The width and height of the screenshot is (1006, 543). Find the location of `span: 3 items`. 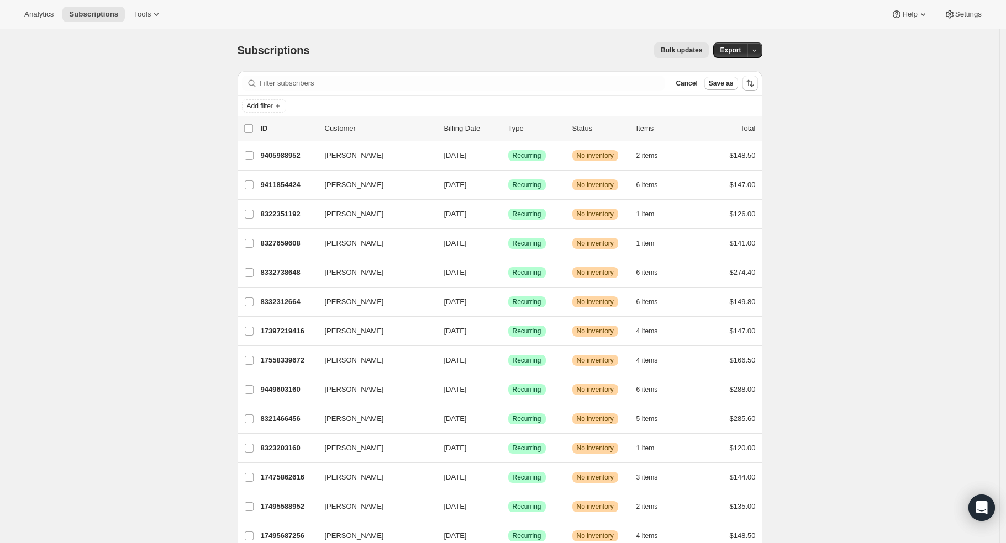

span: 3 items is located at coordinates (647, 478).